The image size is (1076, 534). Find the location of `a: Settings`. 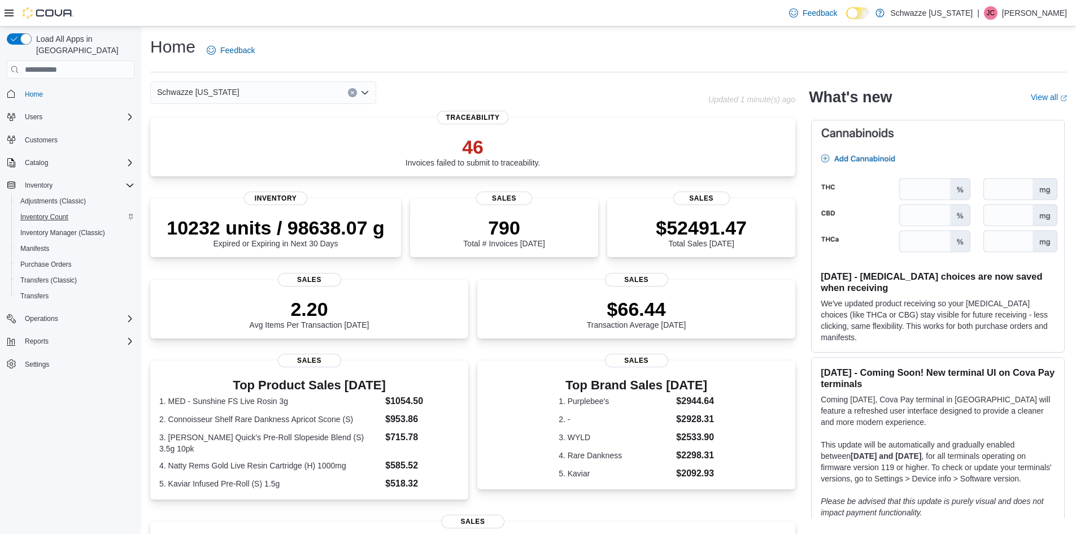

a: Settings is located at coordinates (37, 364).